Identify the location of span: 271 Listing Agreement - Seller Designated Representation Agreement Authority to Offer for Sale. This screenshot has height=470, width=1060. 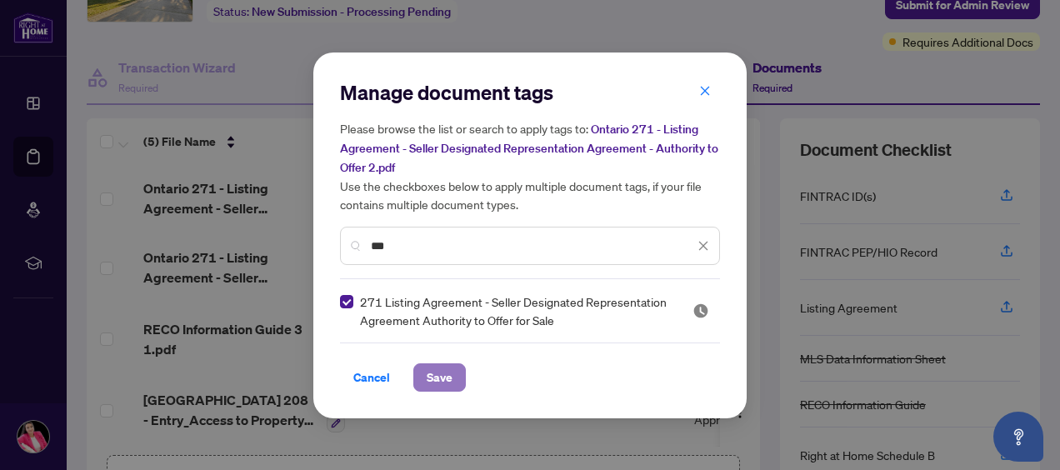
(516, 311).